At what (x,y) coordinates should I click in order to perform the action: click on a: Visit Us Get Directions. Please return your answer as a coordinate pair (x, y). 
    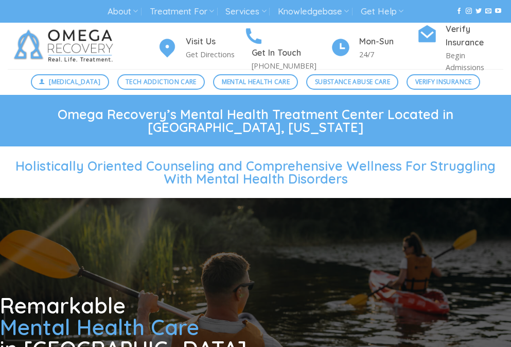
    Looking at the image, I should click on (200, 47).